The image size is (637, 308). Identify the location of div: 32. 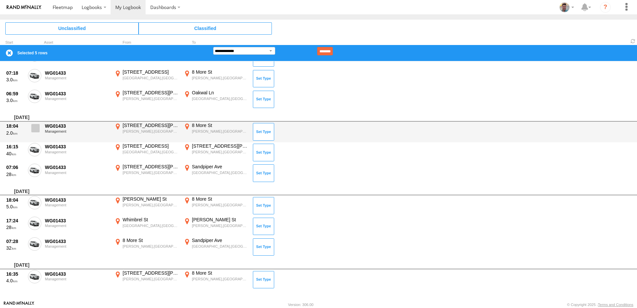
(15, 248).